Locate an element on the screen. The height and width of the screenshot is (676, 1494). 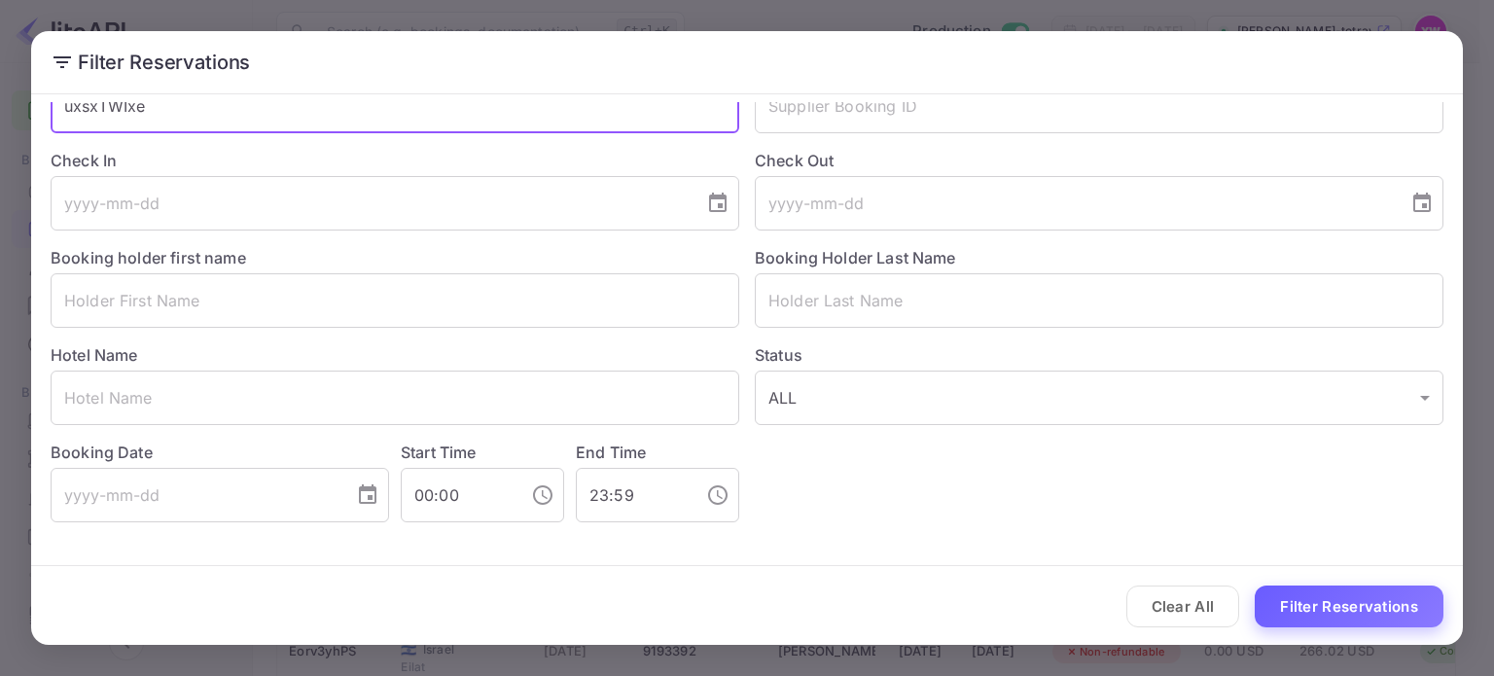
label: Check In is located at coordinates (395, 160).